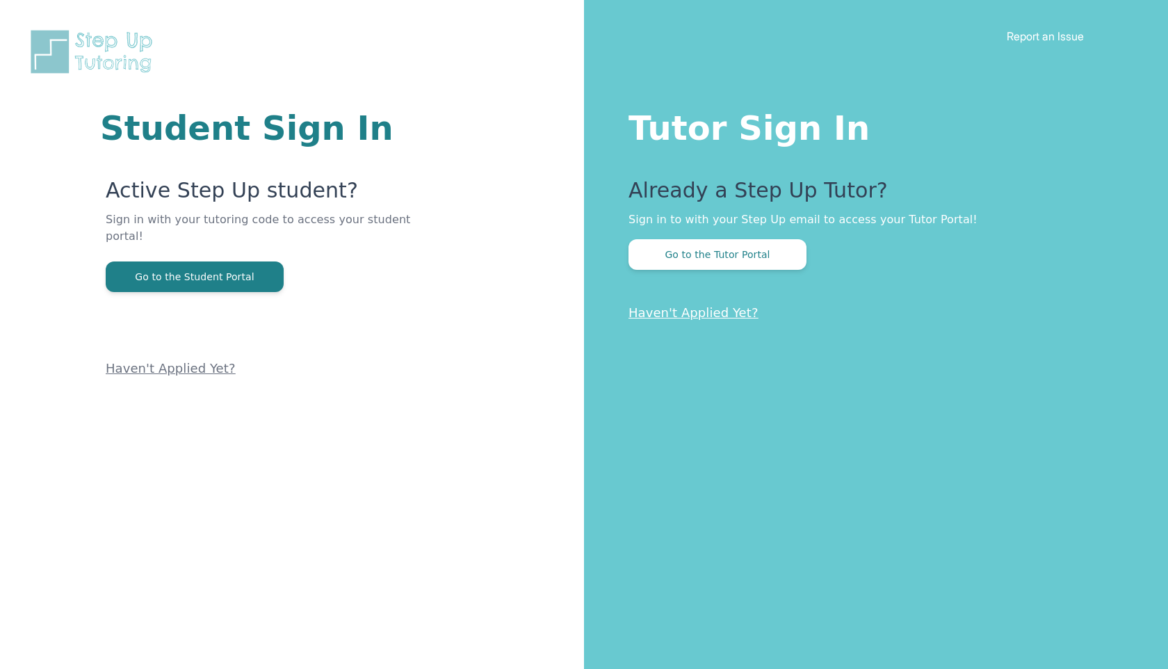 This screenshot has height=669, width=1168. Describe the element at coordinates (261, 236) in the screenshot. I see `p: Sign in with your tutoring code to access your student portal!` at that location.